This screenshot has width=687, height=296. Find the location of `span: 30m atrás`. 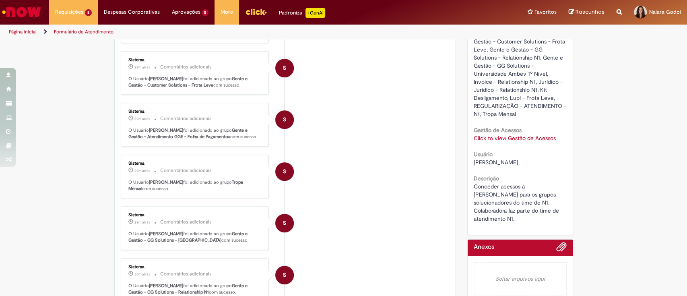

span: 30m atrás is located at coordinates (142, 274).